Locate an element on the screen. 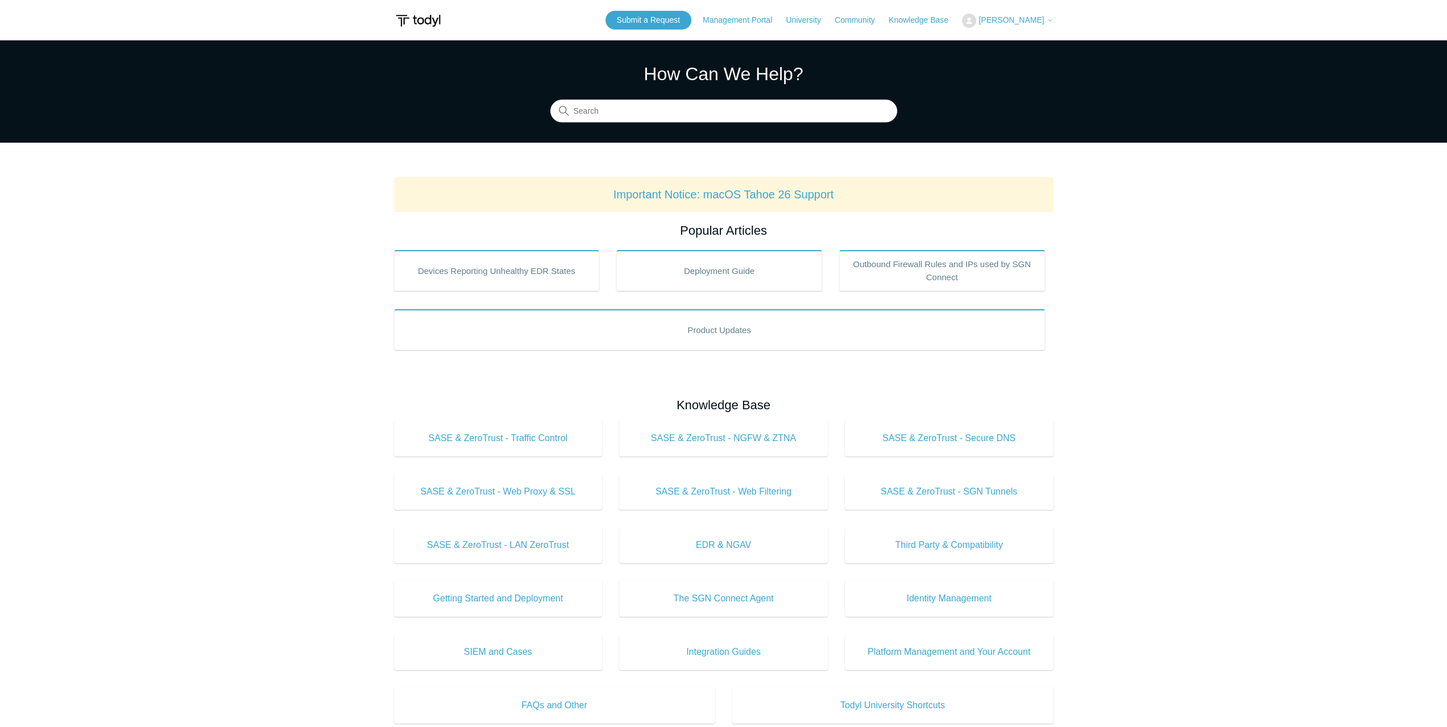  a: SIEM and Cases is located at coordinates (498, 652).